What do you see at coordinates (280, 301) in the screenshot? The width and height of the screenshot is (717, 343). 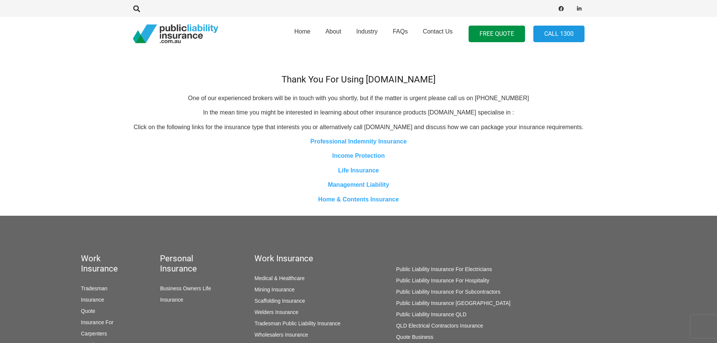 I see `a: Scaffolding Insurance` at bounding box center [280, 301].